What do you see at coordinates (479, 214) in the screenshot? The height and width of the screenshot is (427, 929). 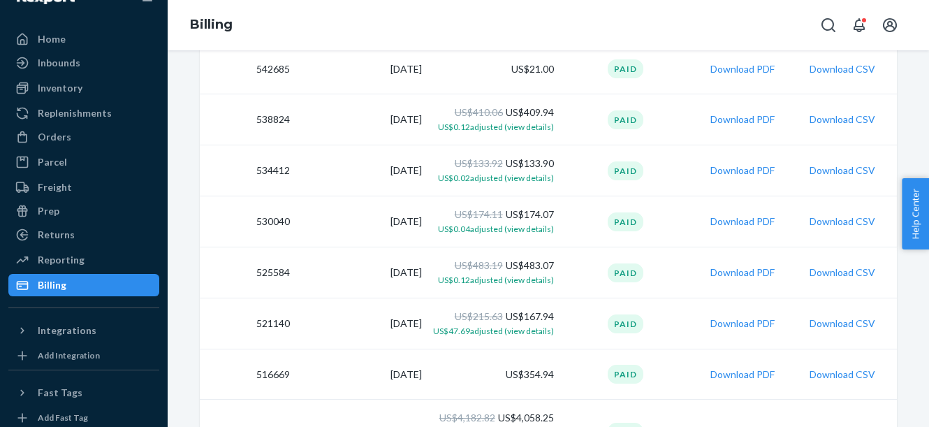 I see `span: US$174.11` at bounding box center [479, 214].